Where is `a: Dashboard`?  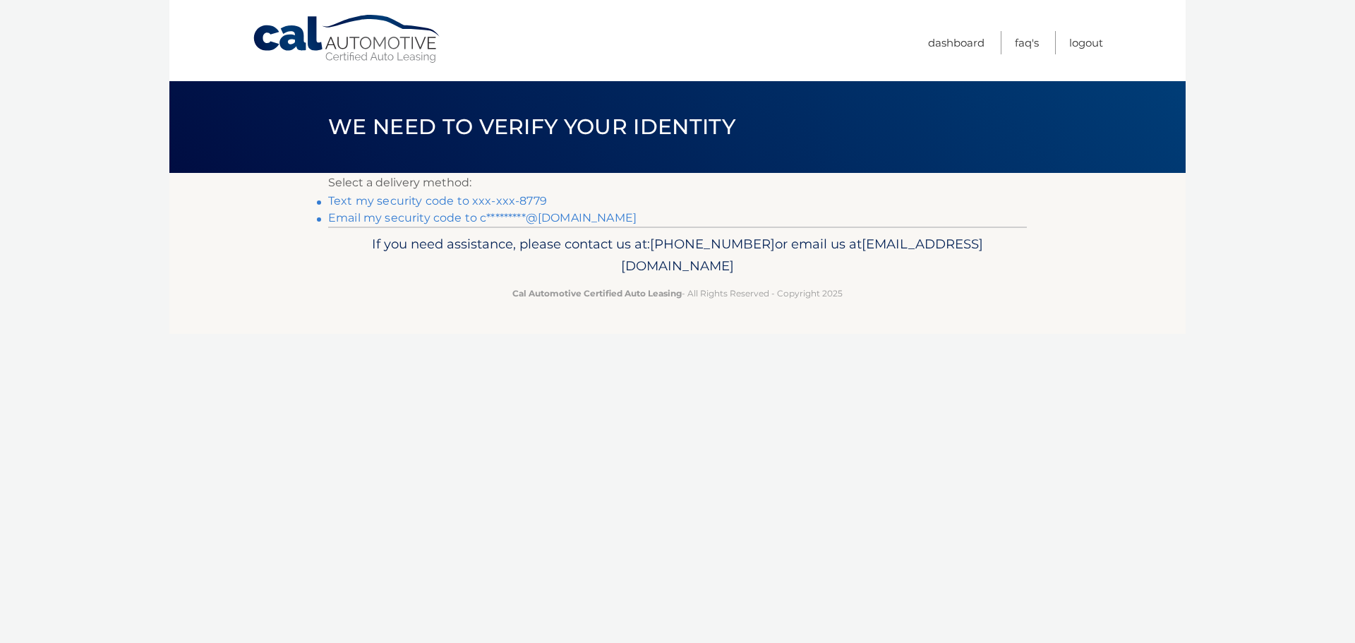 a: Dashboard is located at coordinates (956, 42).